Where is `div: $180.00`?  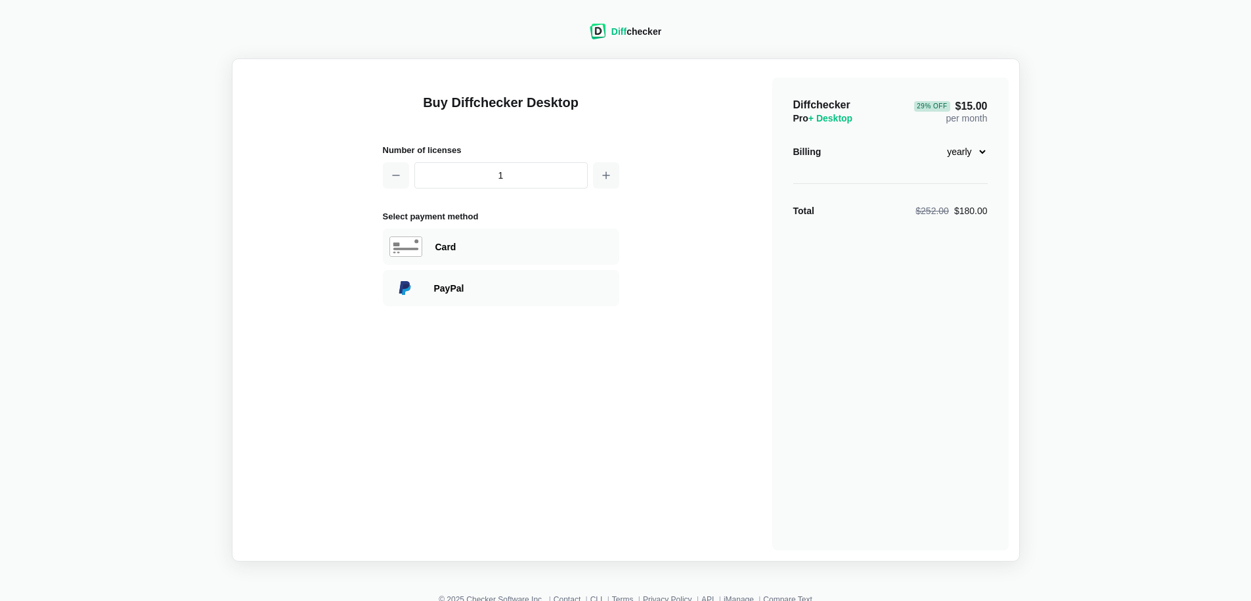
div: $180.00 is located at coordinates (951, 211).